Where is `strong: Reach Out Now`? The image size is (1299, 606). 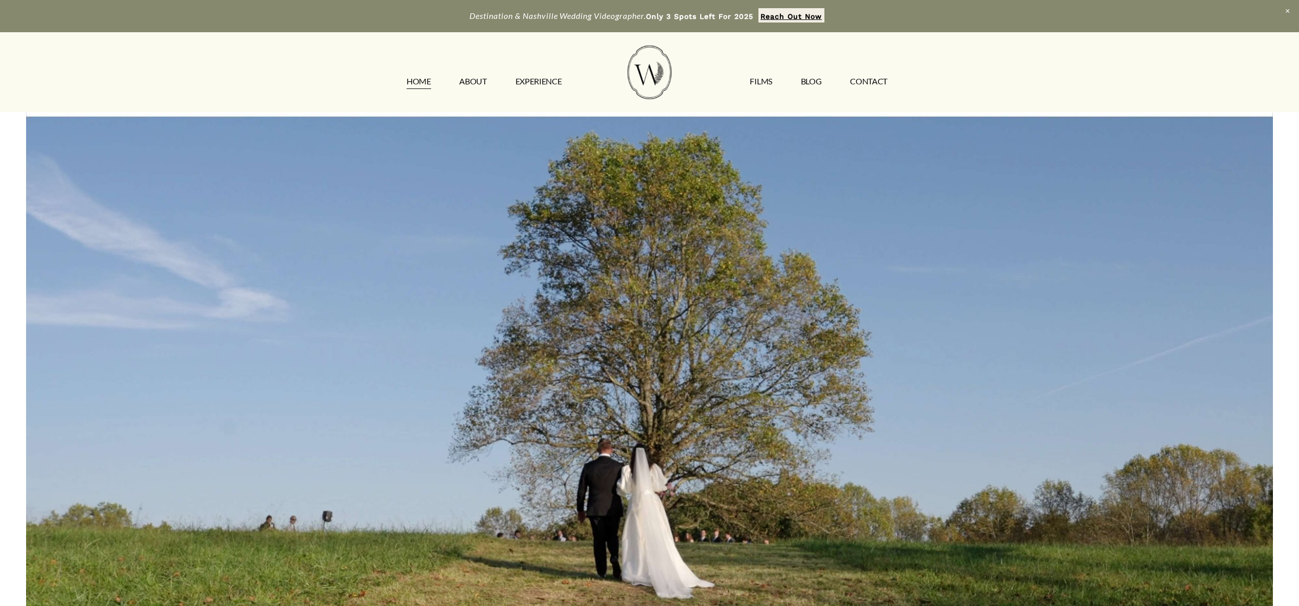 strong: Reach Out Now is located at coordinates (791, 16).